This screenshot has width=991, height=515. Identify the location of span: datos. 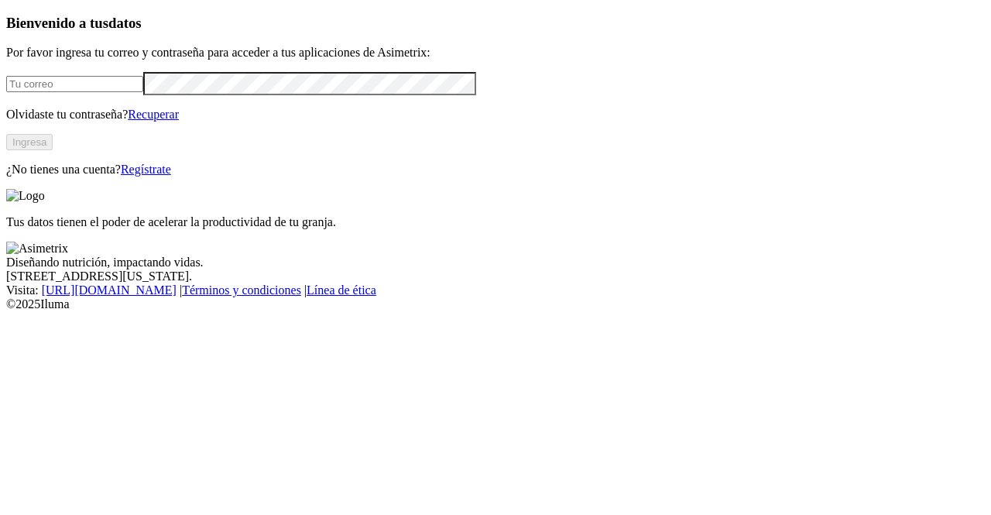
(125, 22).